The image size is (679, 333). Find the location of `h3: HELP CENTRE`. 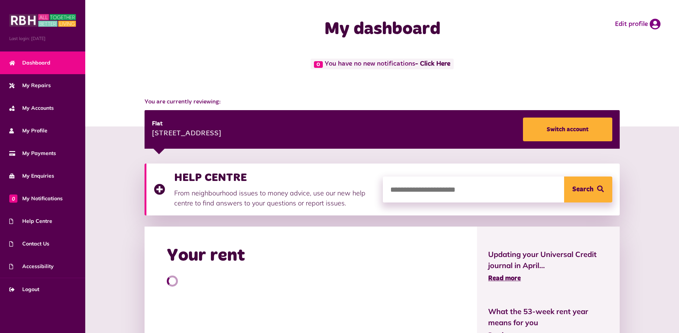

h3: HELP CENTRE is located at coordinates (275, 178).